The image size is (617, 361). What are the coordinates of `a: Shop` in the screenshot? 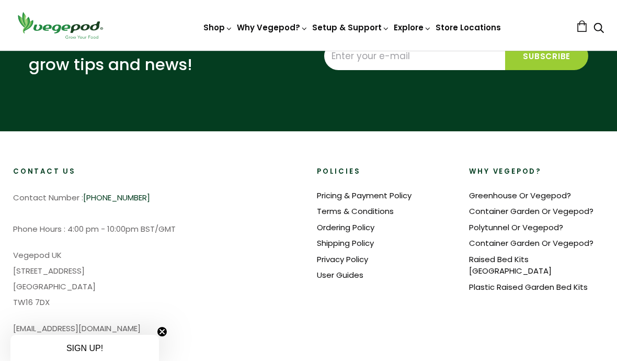 It's located at (218, 27).